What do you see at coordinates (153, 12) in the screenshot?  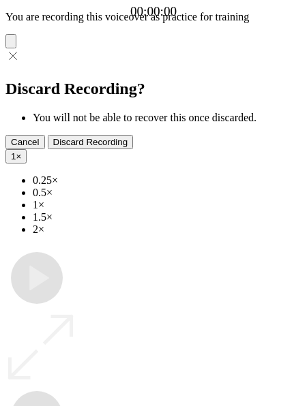 I see `a: 00:00:00` at bounding box center [153, 12].